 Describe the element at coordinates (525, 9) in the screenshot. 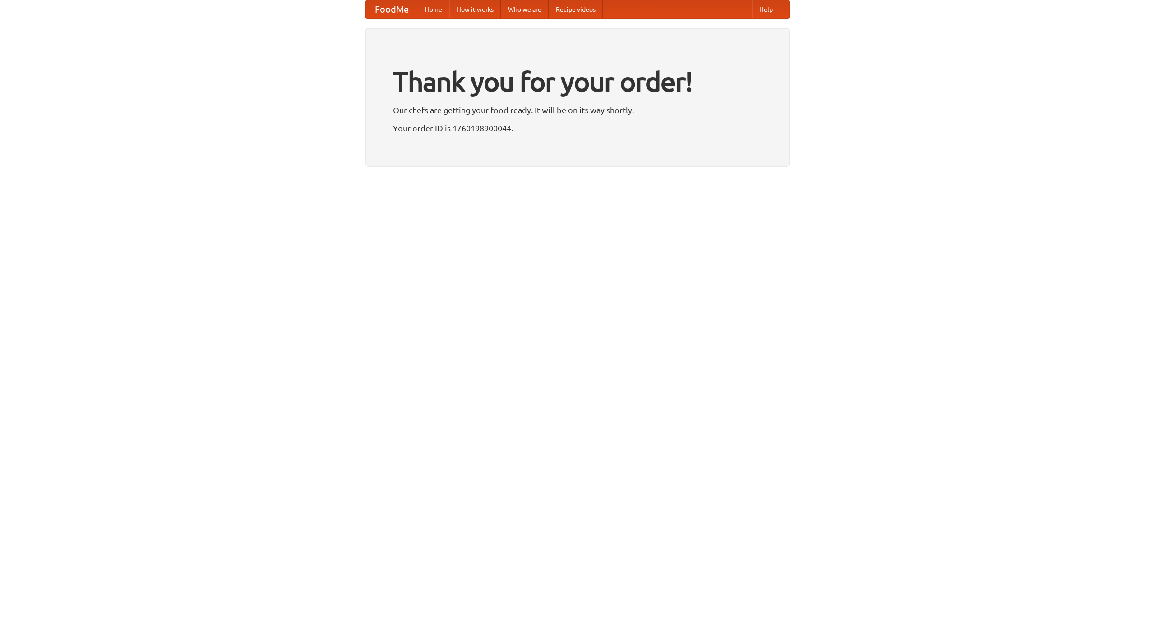

I see `a: Who we are` at that location.